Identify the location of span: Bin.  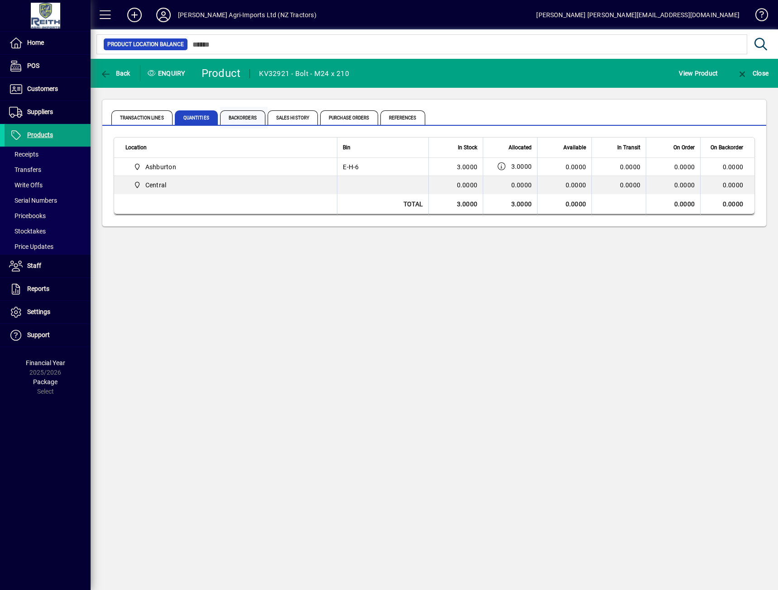
(346, 148).